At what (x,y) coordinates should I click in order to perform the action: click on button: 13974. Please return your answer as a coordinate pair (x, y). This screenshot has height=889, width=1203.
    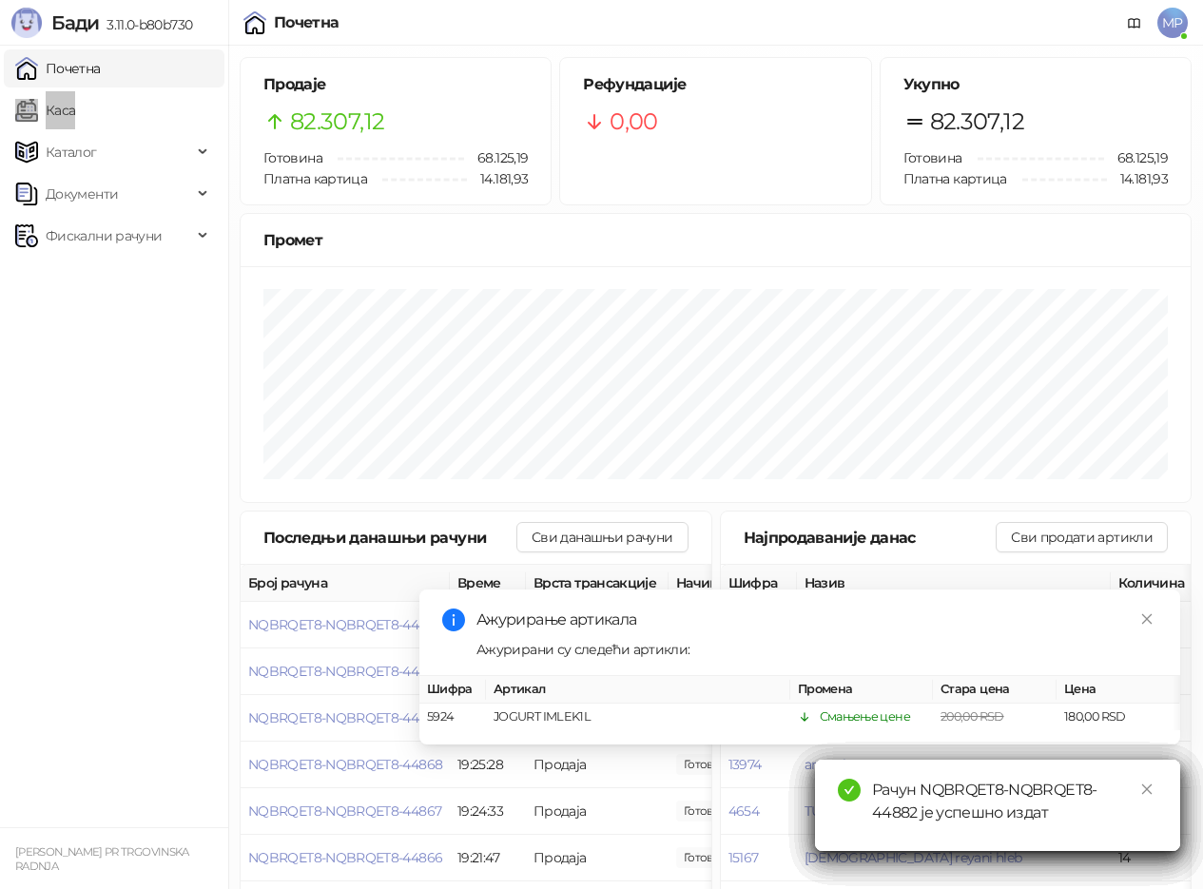
    Looking at the image, I should click on (745, 765).